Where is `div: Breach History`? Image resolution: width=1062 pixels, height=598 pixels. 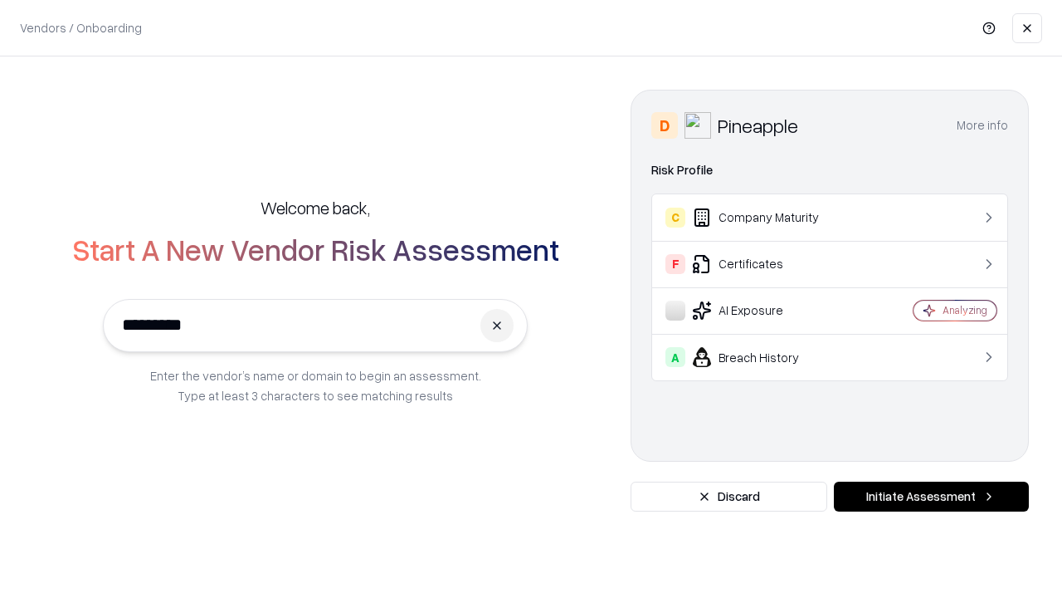 div: Breach History is located at coordinates (764, 357).